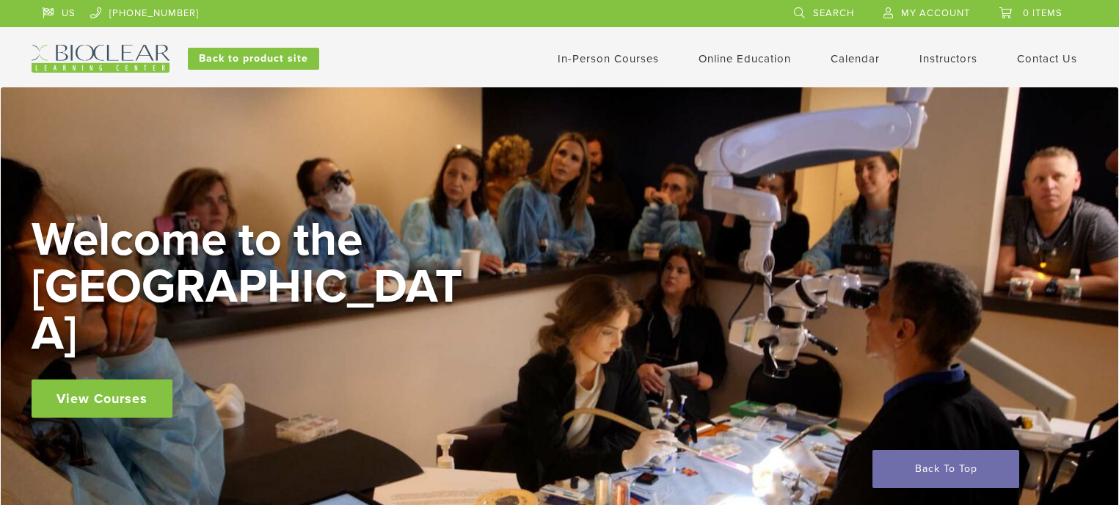 This screenshot has height=505, width=1119. I want to click on span: Search, so click(834, 13).